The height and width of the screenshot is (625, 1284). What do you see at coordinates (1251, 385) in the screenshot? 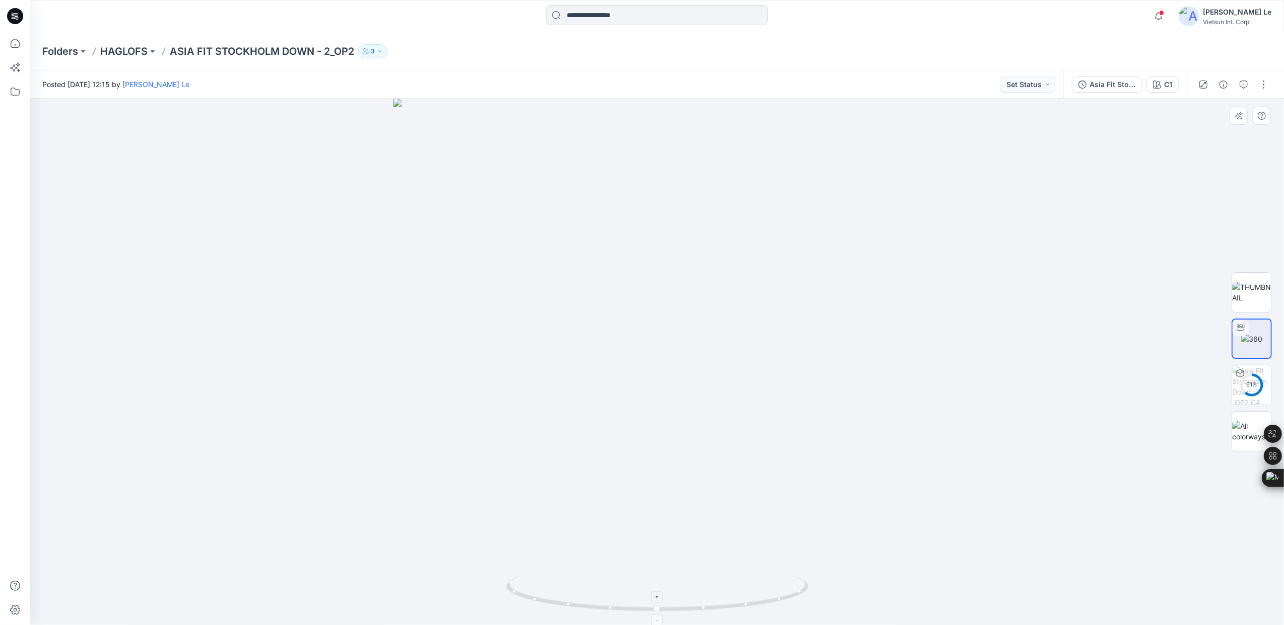
I see `div: 61 %` at bounding box center [1251, 385].